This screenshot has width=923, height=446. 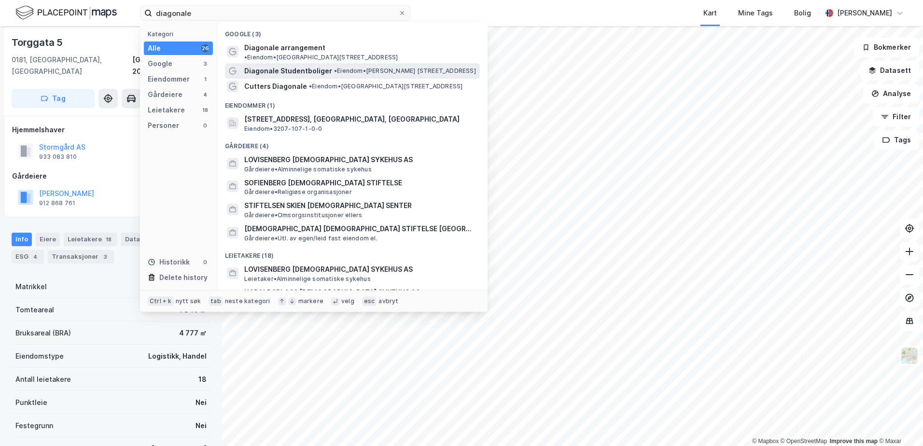 I want to click on a: Mapbox, so click(x=766, y=441).